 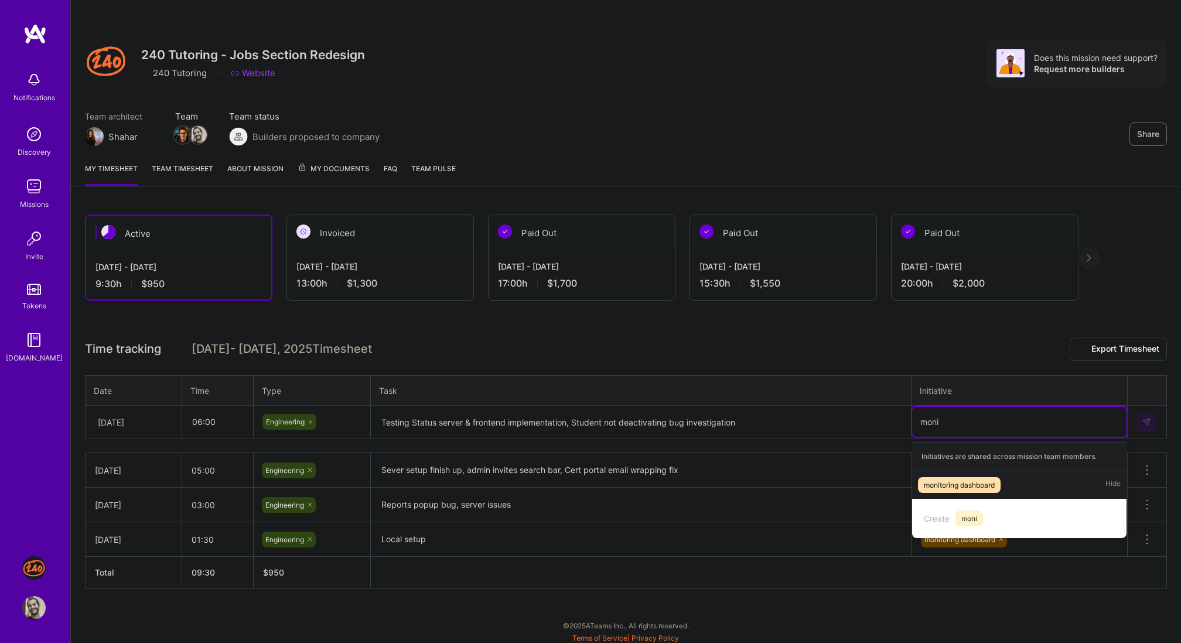 What do you see at coordinates (959, 485) in the screenshot?
I see `div: monitoring dashboard` at bounding box center [959, 485].